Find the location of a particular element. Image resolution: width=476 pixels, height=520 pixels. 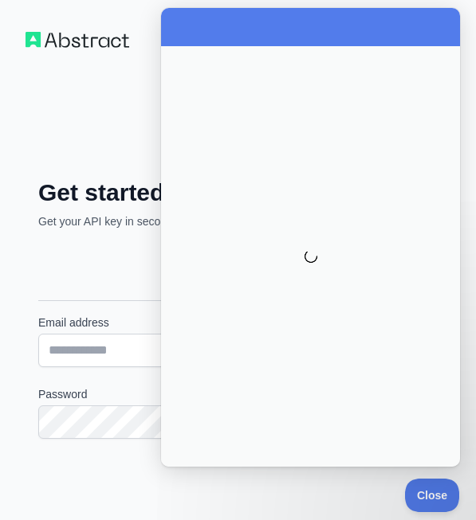

p: Get your API key in seconds is located at coordinates (237, 222).